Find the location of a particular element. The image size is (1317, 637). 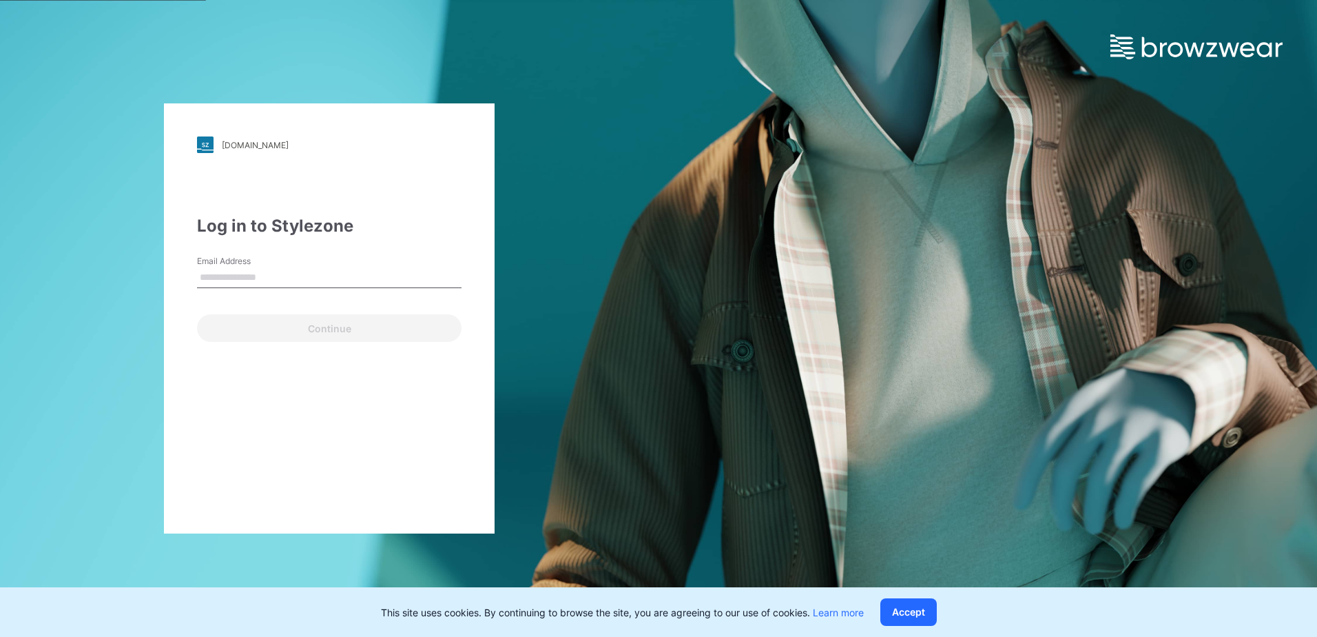

img: browzwear-logo.e42bd6dac1945053ebaf764b6aa21510.svg is located at coordinates (1197, 47).